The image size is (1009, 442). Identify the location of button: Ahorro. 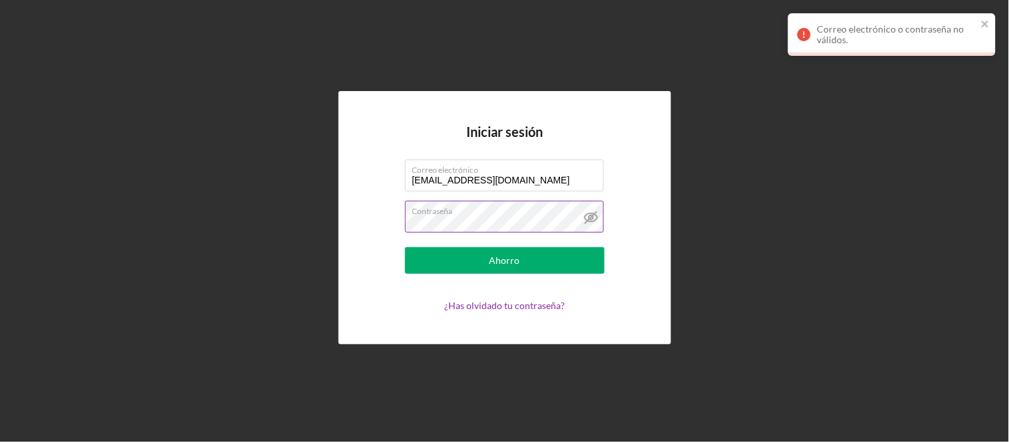
(505, 261).